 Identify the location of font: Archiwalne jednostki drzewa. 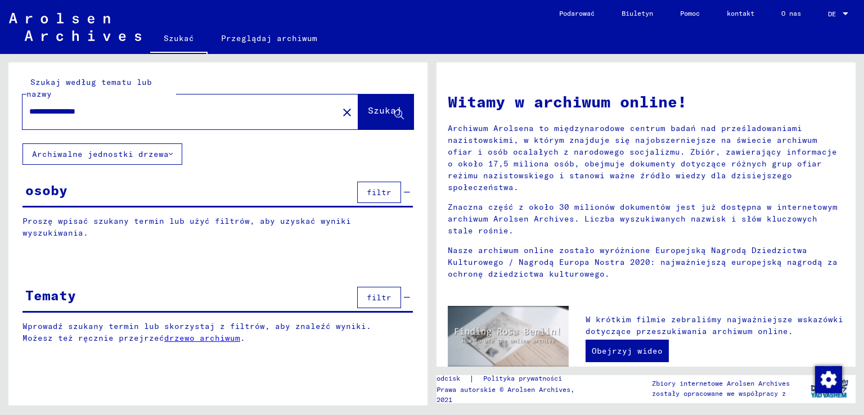
(100, 154).